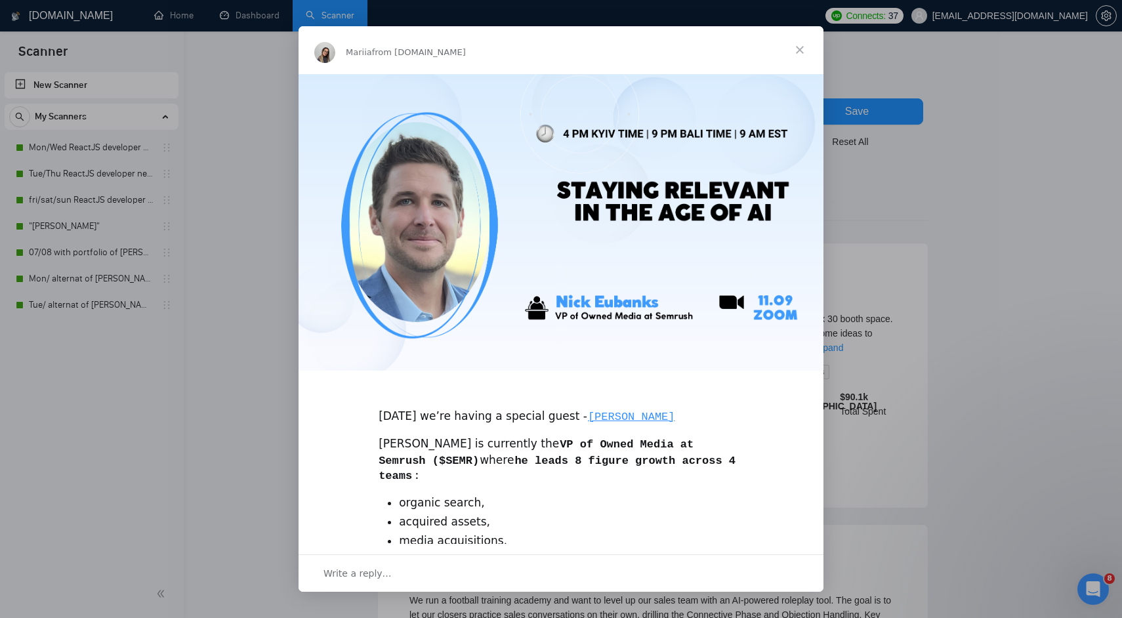  Describe the element at coordinates (536, 453) in the screenshot. I see `code: VP of Owned Media at Semrush ($SEMR)` at that location.